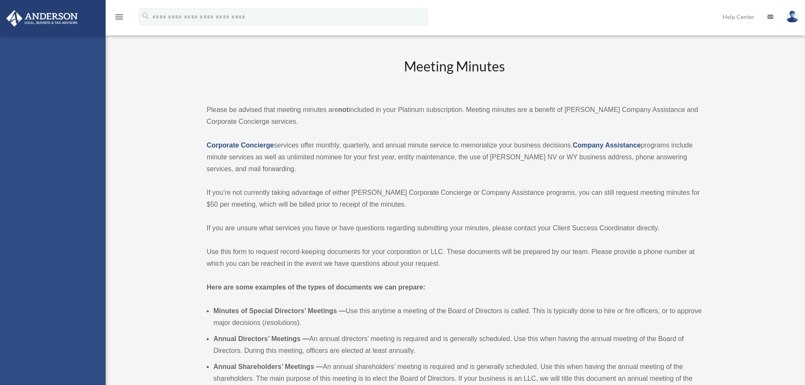  I want to click on p: If you are unsure what services you have or have questions regarding submitting your minutes, ple..., so click(454, 228).